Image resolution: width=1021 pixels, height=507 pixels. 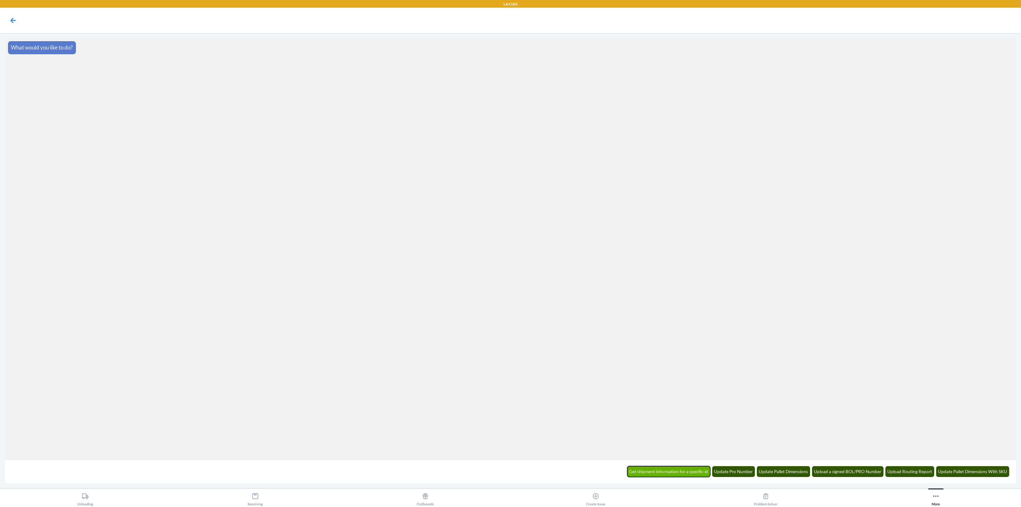 What do you see at coordinates (766, 498) in the screenshot?
I see `div: Problem Solver` at bounding box center [766, 498].